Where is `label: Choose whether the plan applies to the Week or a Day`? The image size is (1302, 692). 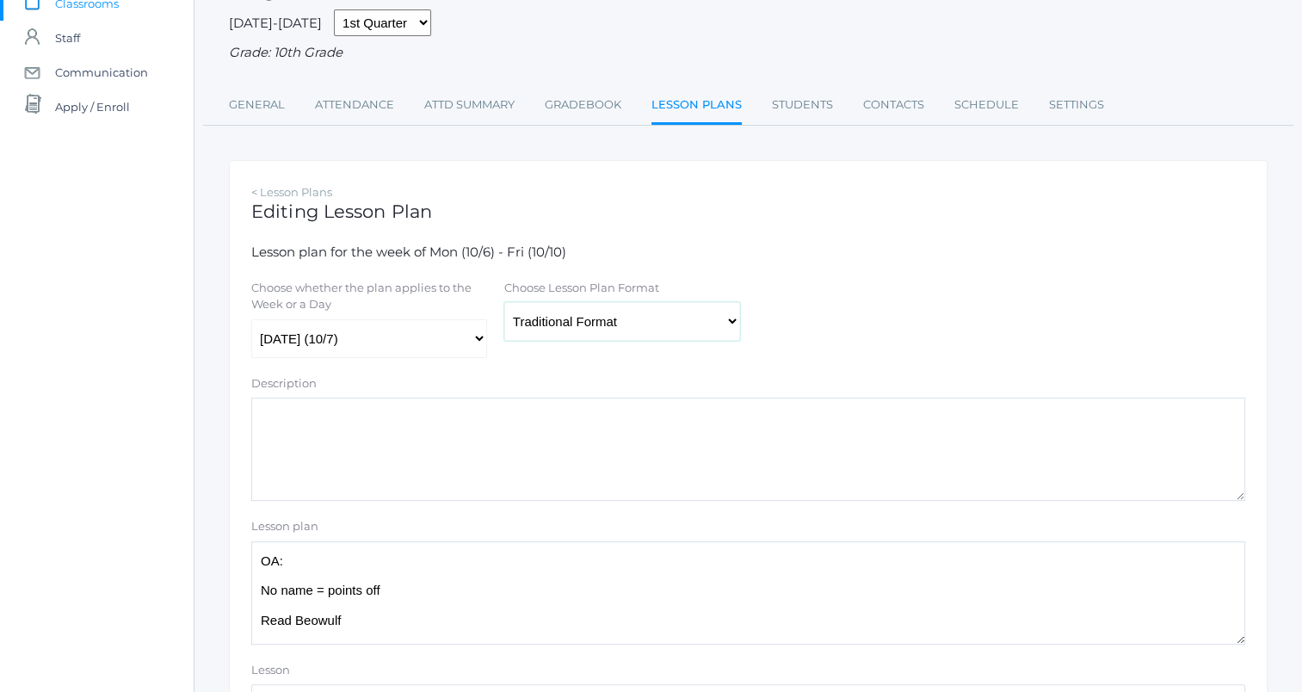
label: Choose whether the plan applies to the Week or a Day is located at coordinates (368, 296).